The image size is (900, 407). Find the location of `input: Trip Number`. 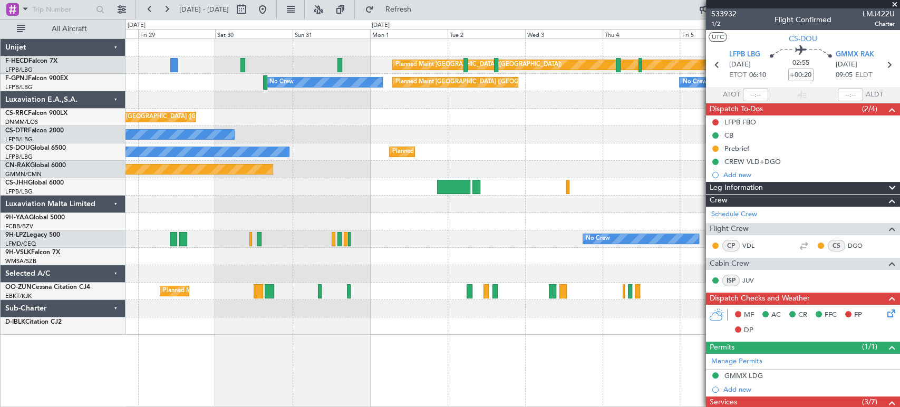

input: Trip Number is located at coordinates (62, 9).